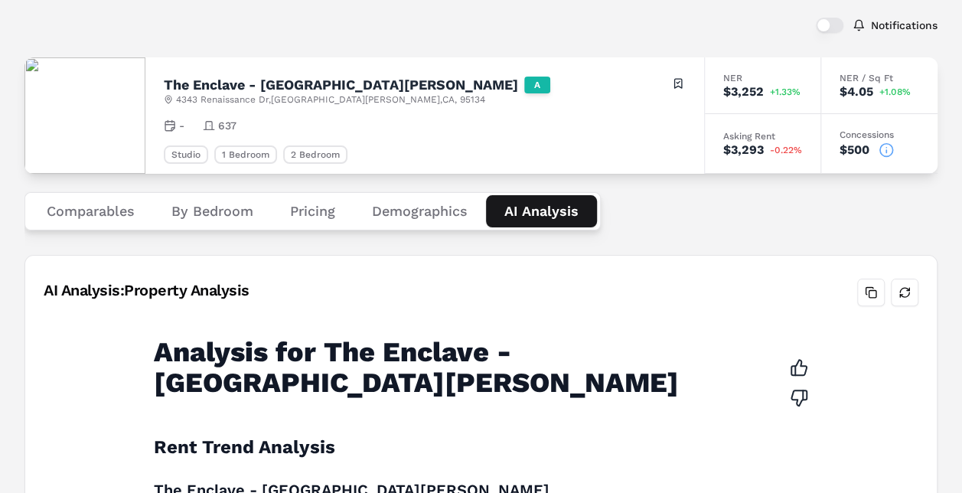 Image resolution: width=962 pixels, height=493 pixels. What do you see at coordinates (420, 211) in the screenshot?
I see `button: Demographics` at bounding box center [420, 211].